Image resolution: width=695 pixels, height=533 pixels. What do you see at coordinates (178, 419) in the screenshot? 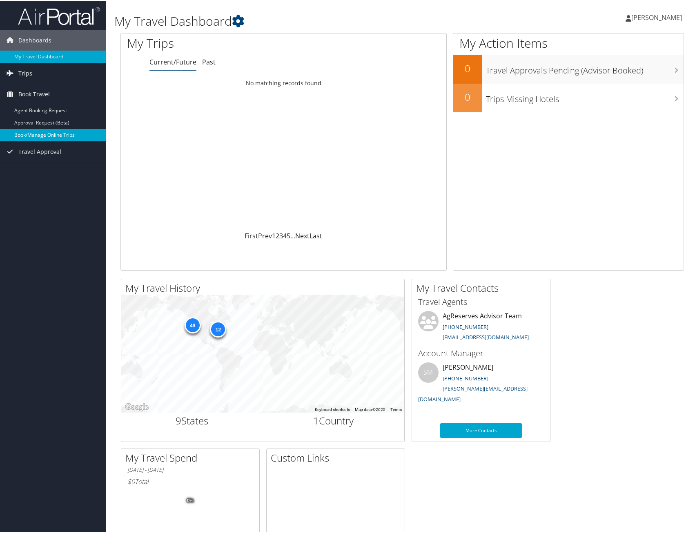
I see `span: 9` at bounding box center [178, 419].